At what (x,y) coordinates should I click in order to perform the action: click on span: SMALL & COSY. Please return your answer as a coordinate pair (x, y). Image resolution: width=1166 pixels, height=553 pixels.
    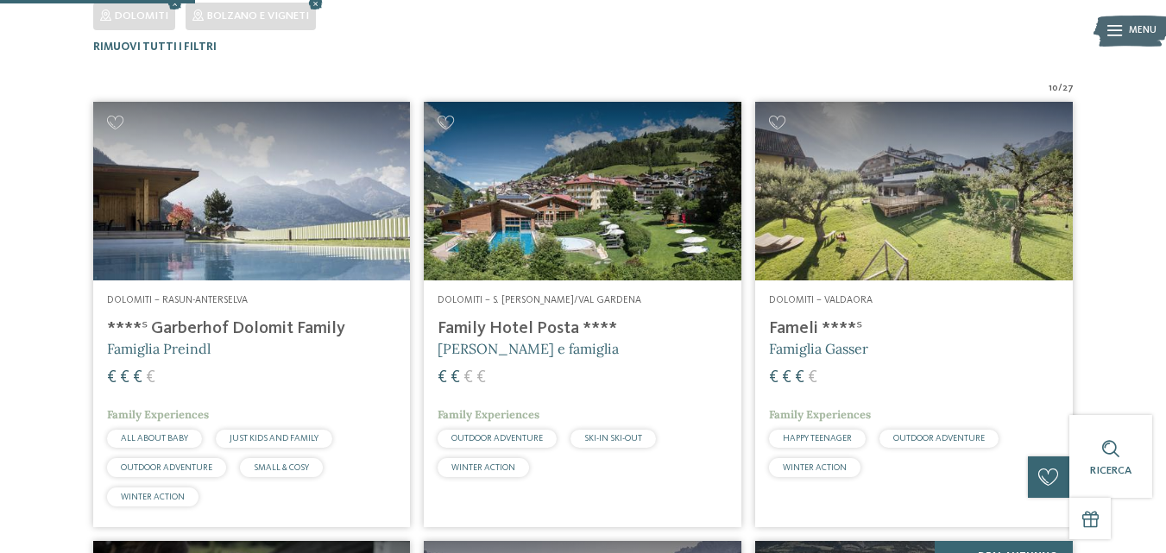
    Looking at the image, I should click on (281, 468).